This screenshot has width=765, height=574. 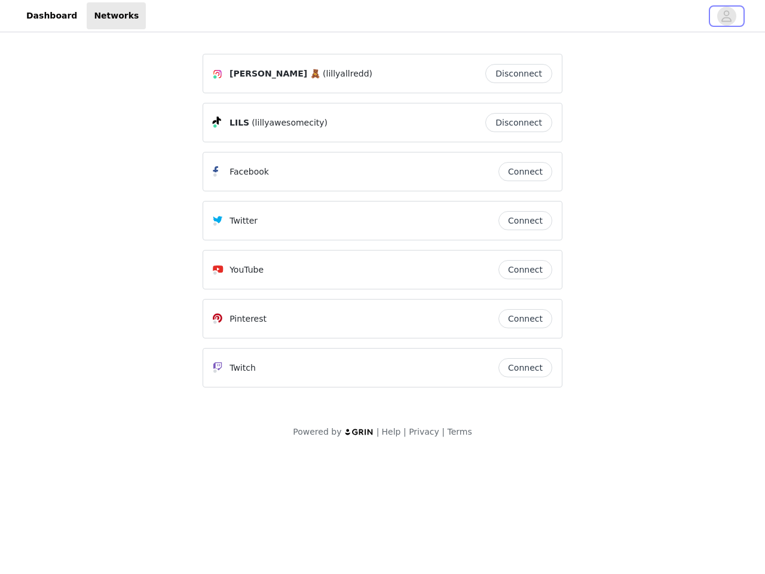 What do you see at coordinates (459, 432) in the screenshot?
I see `a: Terms` at bounding box center [459, 432].